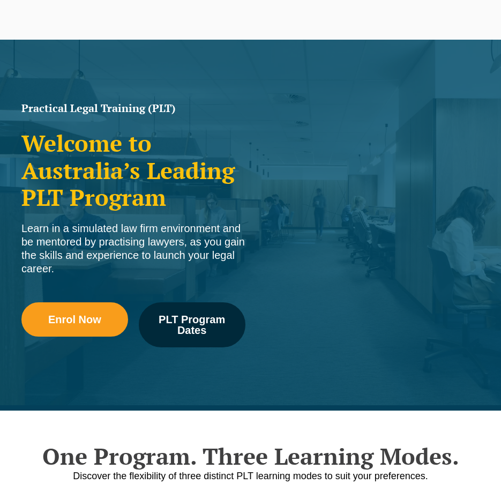  I want to click on span: PLT Program Dates, so click(192, 325).